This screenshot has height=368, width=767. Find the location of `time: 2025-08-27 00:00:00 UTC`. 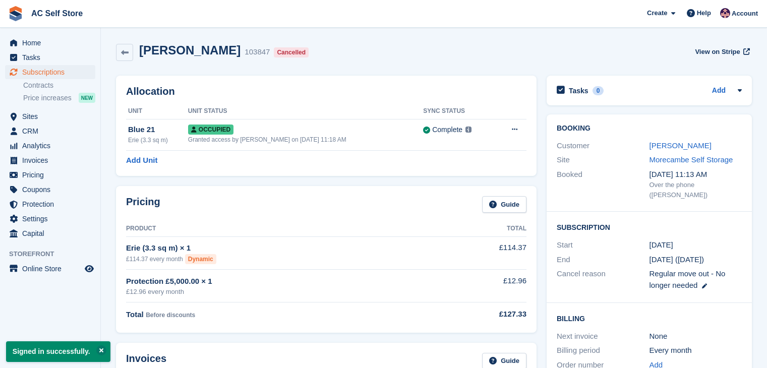

time: 2025-08-27 00:00:00 UTC is located at coordinates (661, 245).